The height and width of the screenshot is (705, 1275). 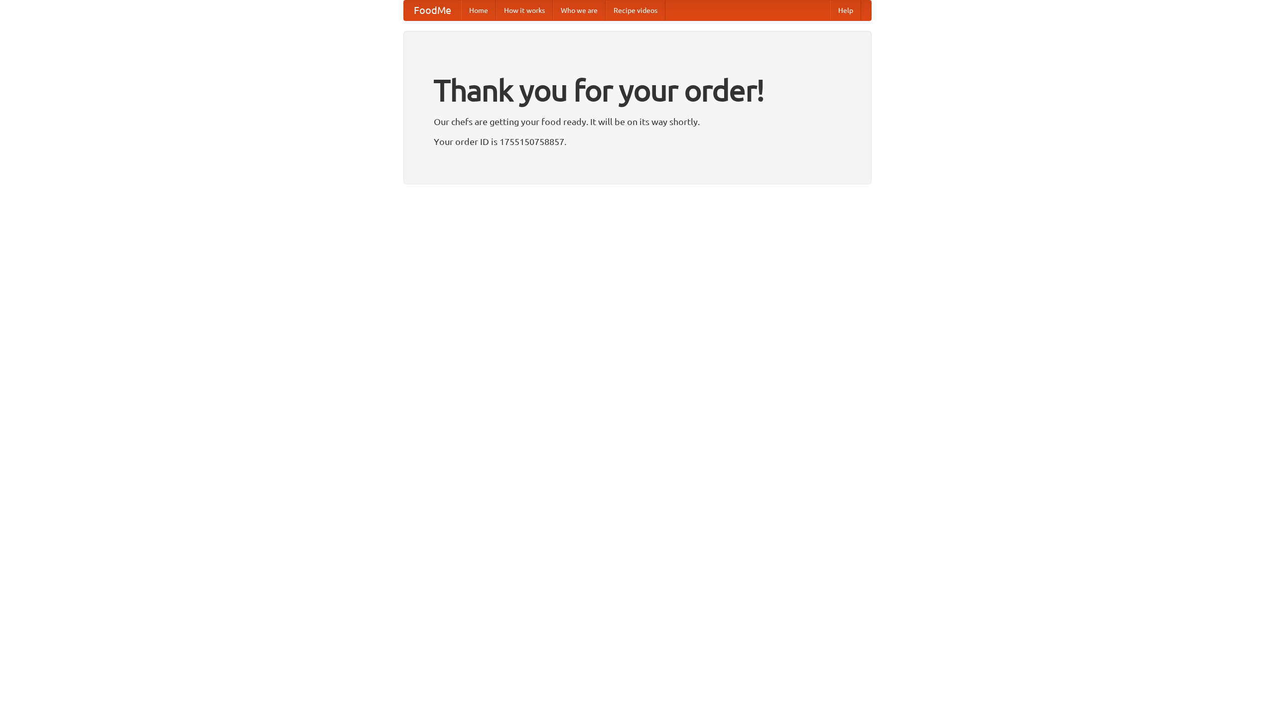 I want to click on a: Help, so click(x=846, y=10).